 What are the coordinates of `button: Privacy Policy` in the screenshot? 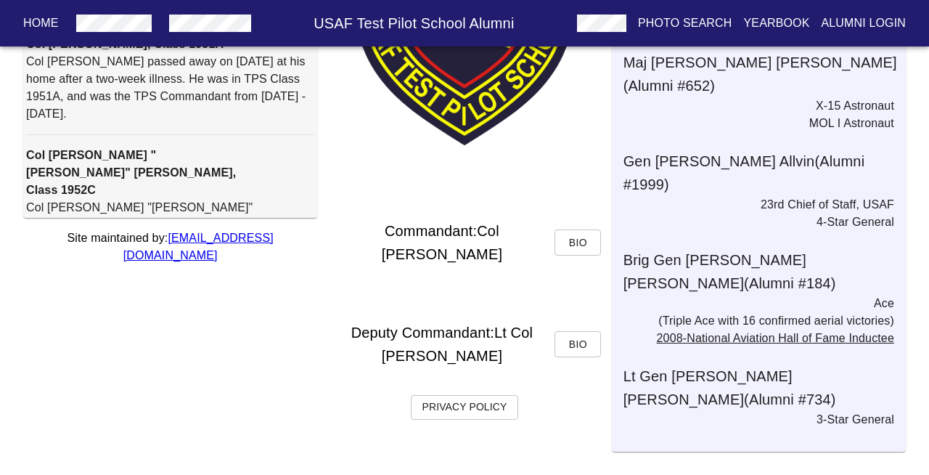 It's located at (464, 407).